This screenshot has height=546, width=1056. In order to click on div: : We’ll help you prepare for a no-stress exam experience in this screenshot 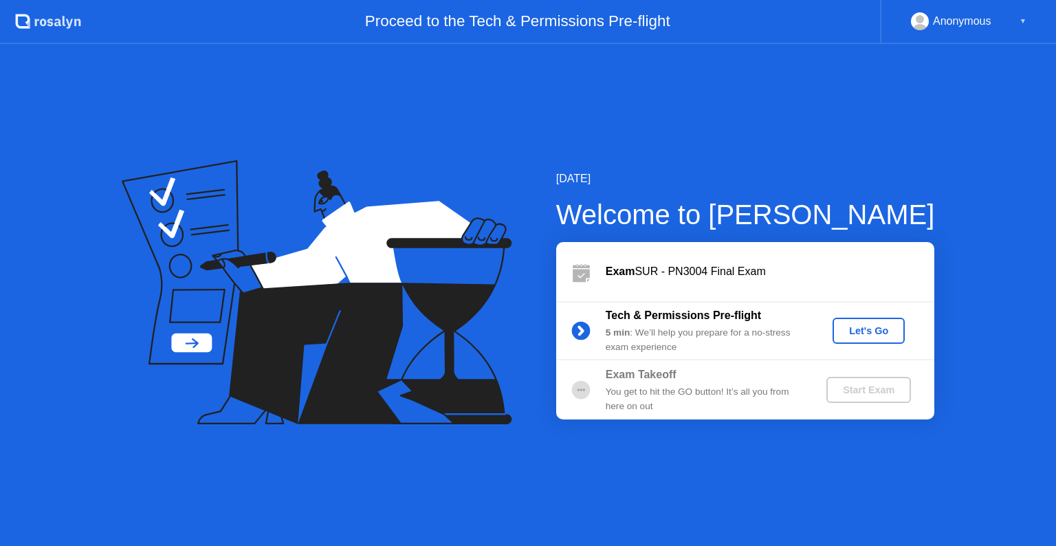, I will do `click(704, 340)`.